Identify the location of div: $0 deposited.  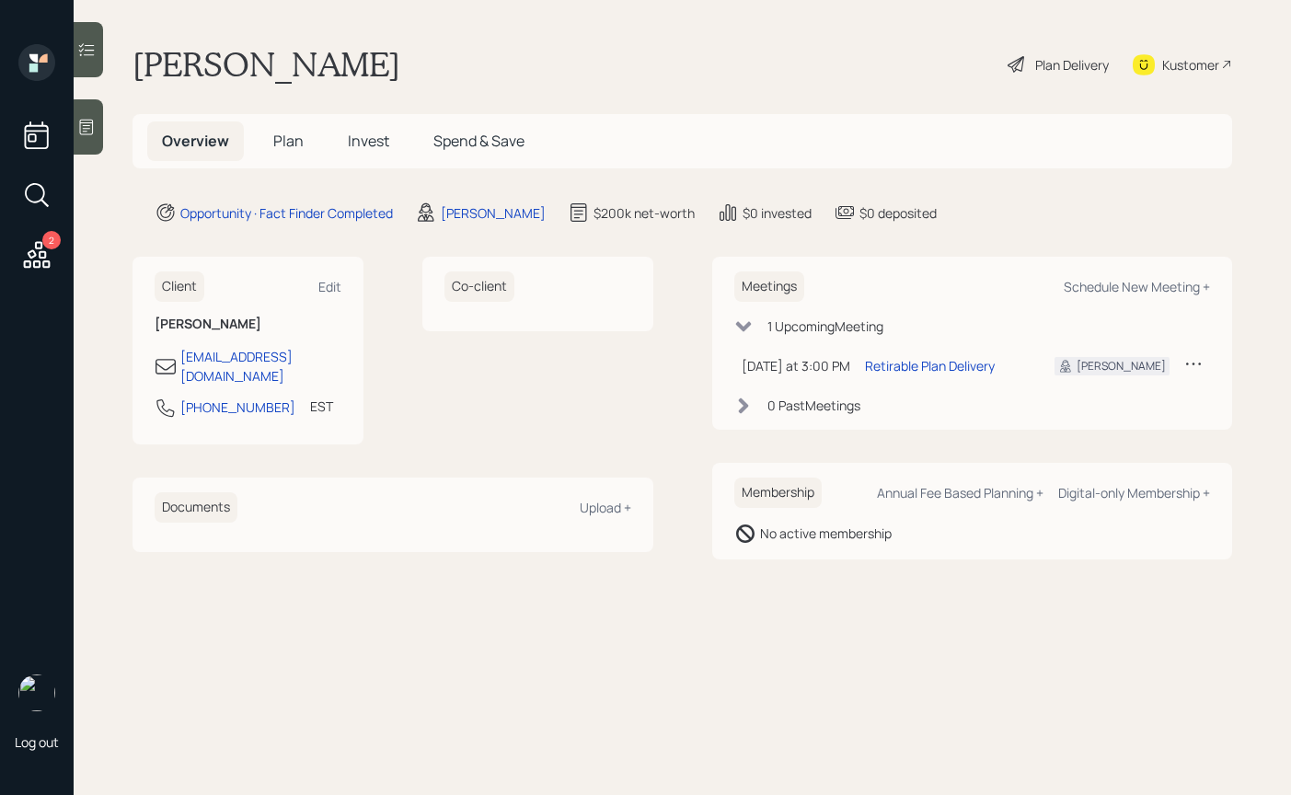
(898, 213).